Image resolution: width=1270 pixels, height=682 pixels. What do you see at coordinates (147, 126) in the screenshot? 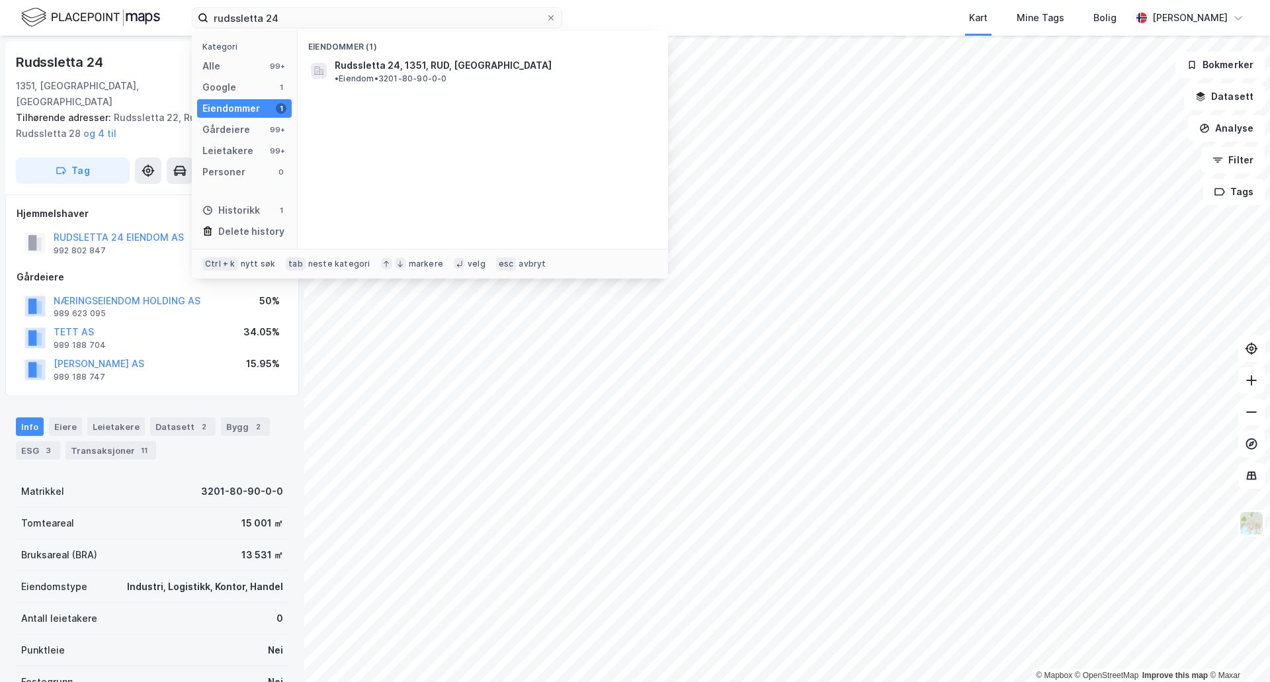
I see `div: Rudssletta 22, Rudssletta 26, Rudssletta 28` at bounding box center [147, 126].